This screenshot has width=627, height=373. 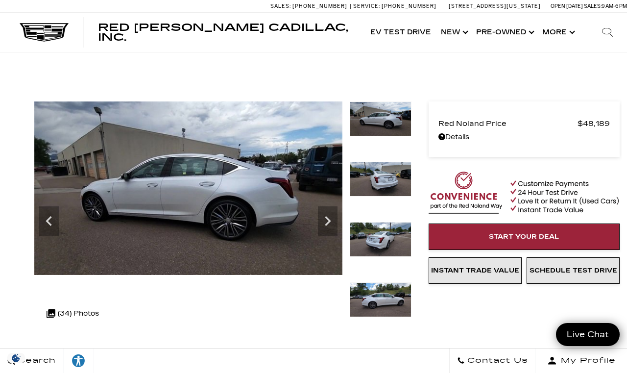 What do you see at coordinates (381, 300) in the screenshot?
I see `img: Certified Used 2024 Crystal White Tricoat Cadillac Premium Luxury image 9` at bounding box center [381, 300].